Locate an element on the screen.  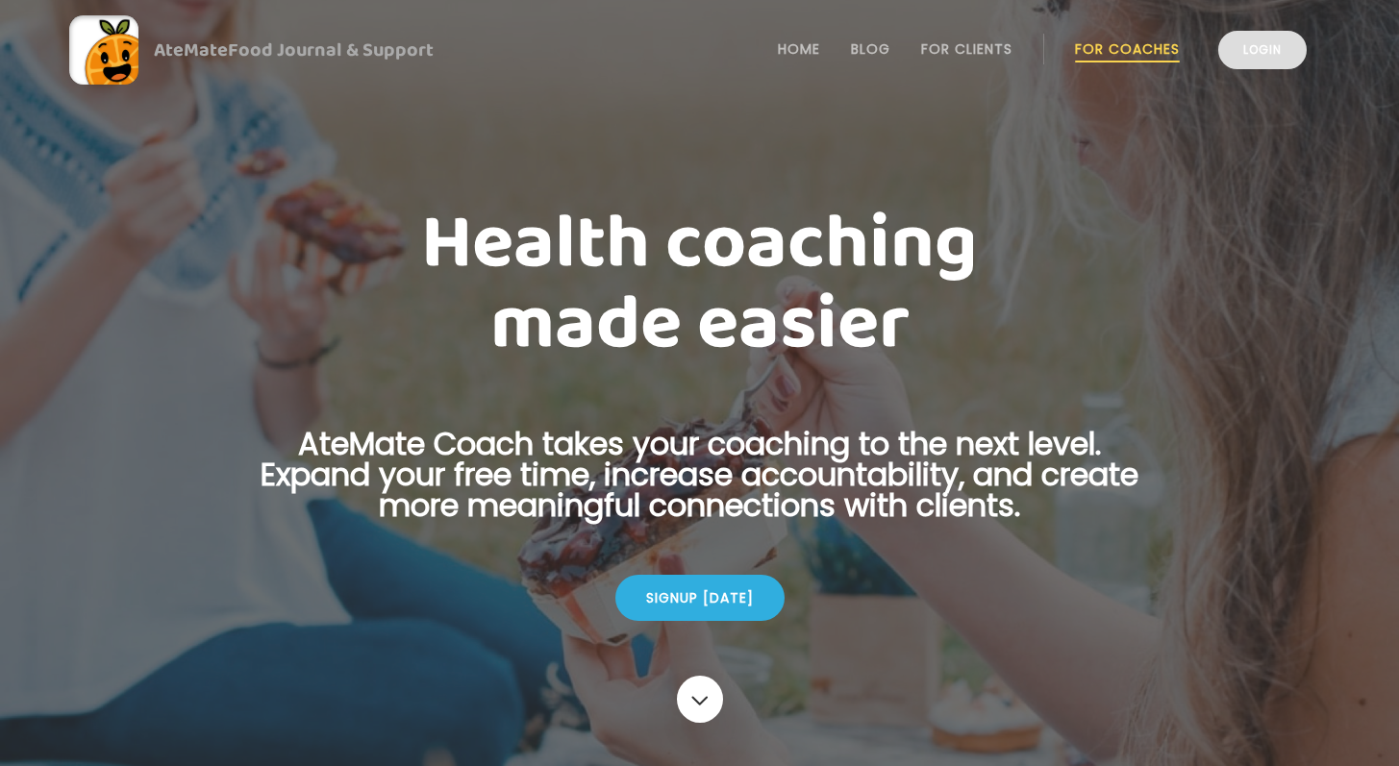
div: AteMate is located at coordinates (286, 50).